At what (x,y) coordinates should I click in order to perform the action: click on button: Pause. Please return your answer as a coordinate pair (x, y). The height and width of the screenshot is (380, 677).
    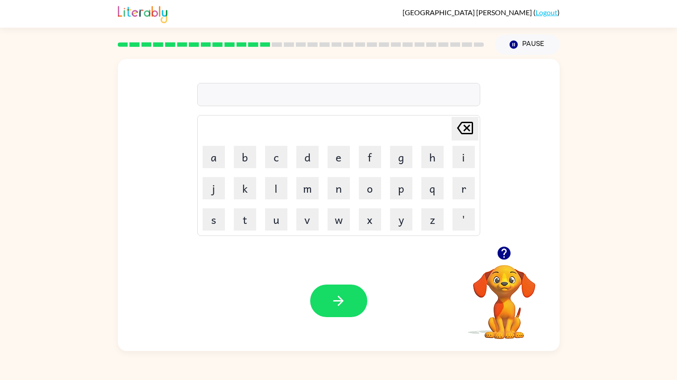
    Looking at the image, I should click on (527, 45).